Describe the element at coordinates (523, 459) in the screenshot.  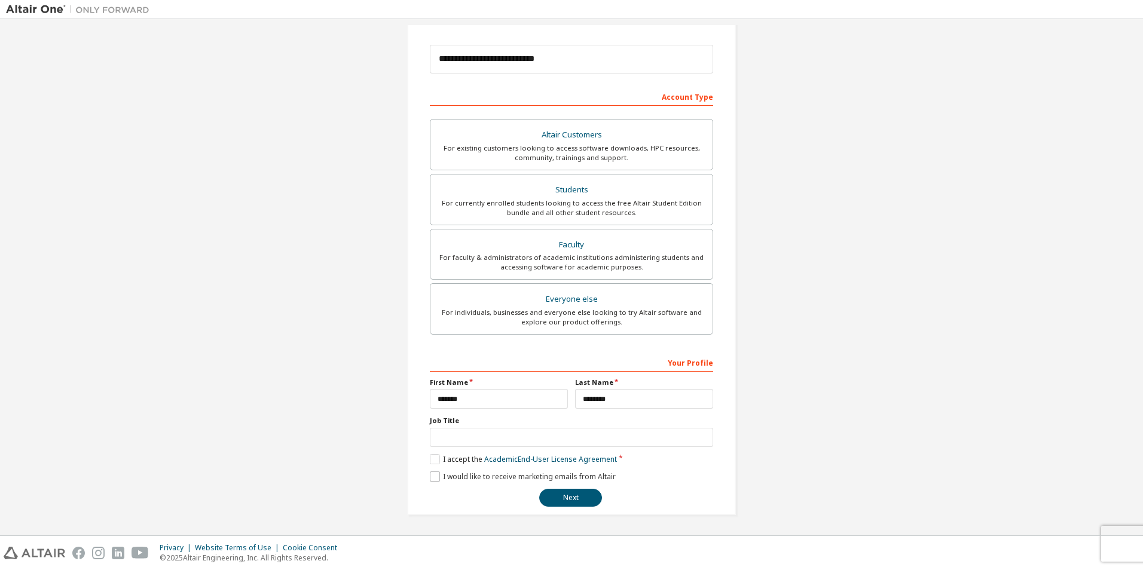
I see `label: I accept the` at that location.